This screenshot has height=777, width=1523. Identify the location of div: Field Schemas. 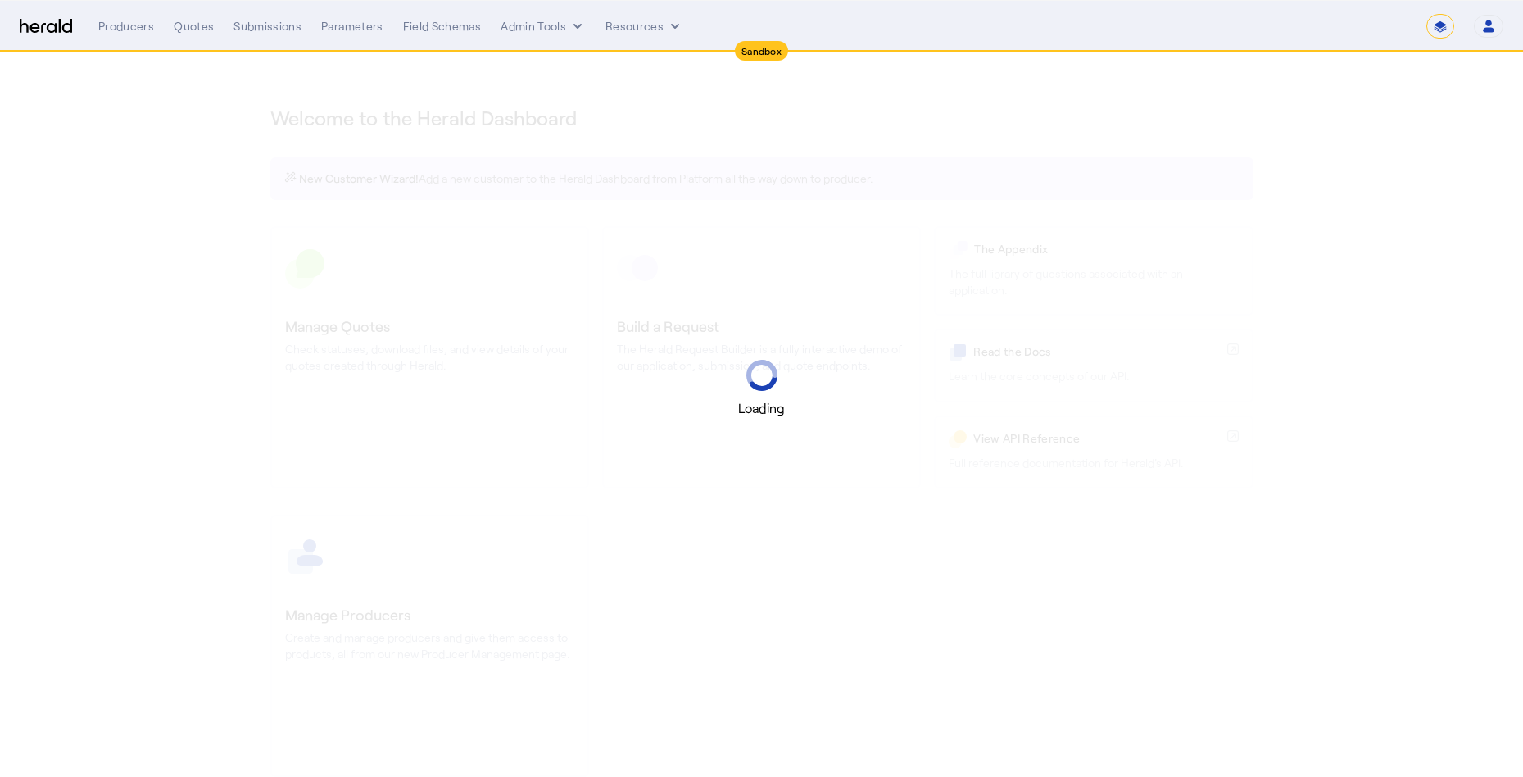
(442, 26).